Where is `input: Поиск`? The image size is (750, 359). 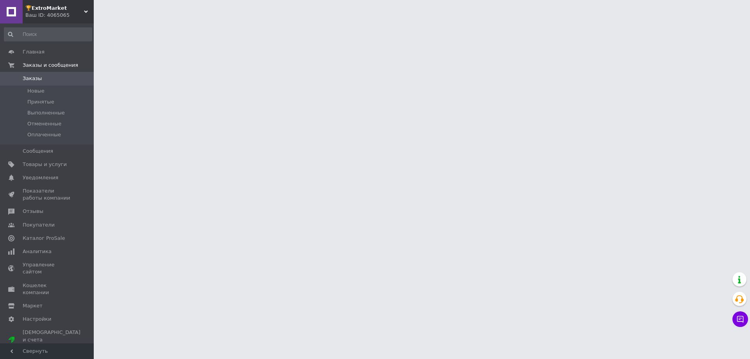
input: Поиск is located at coordinates (48, 34).